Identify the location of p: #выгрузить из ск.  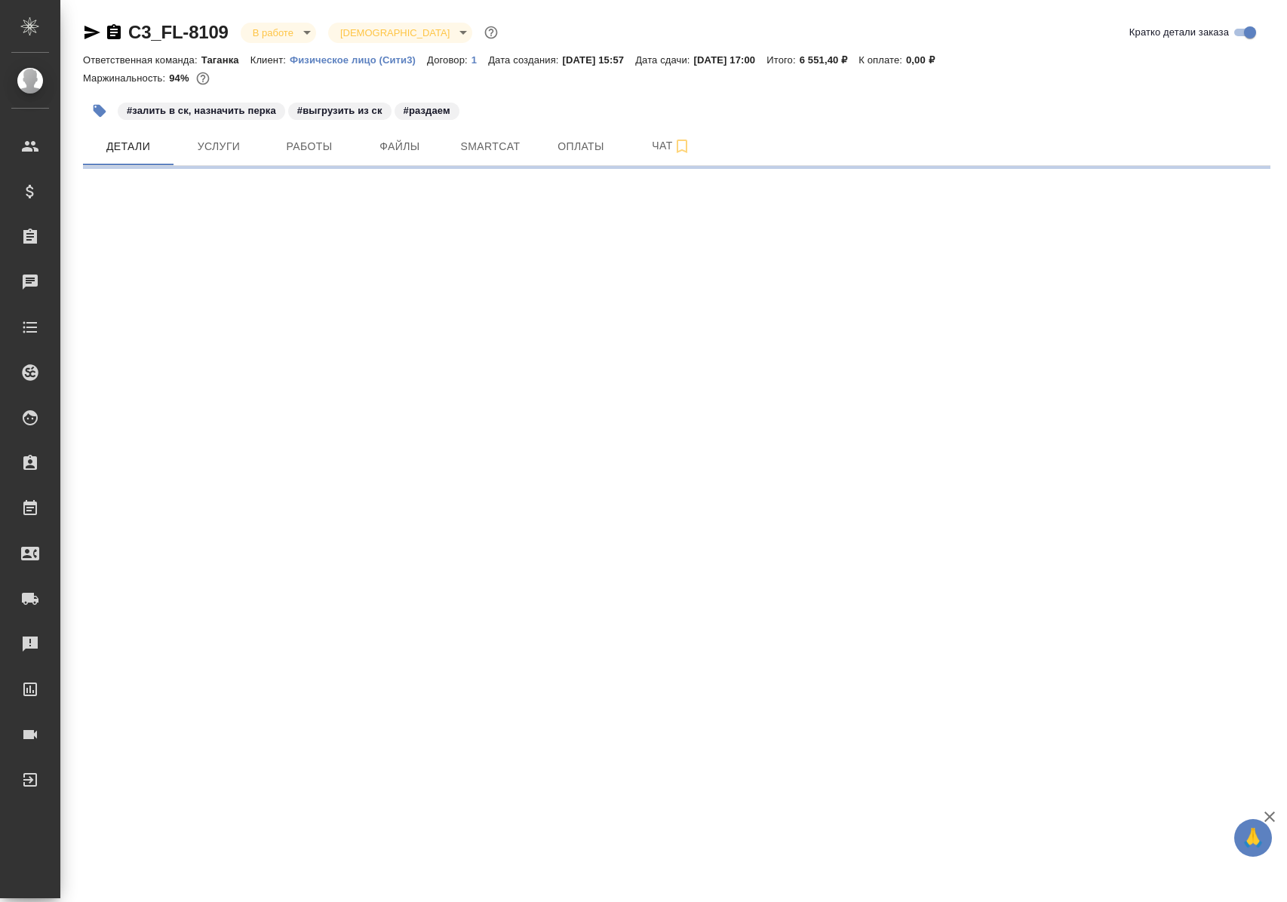
(339, 111).